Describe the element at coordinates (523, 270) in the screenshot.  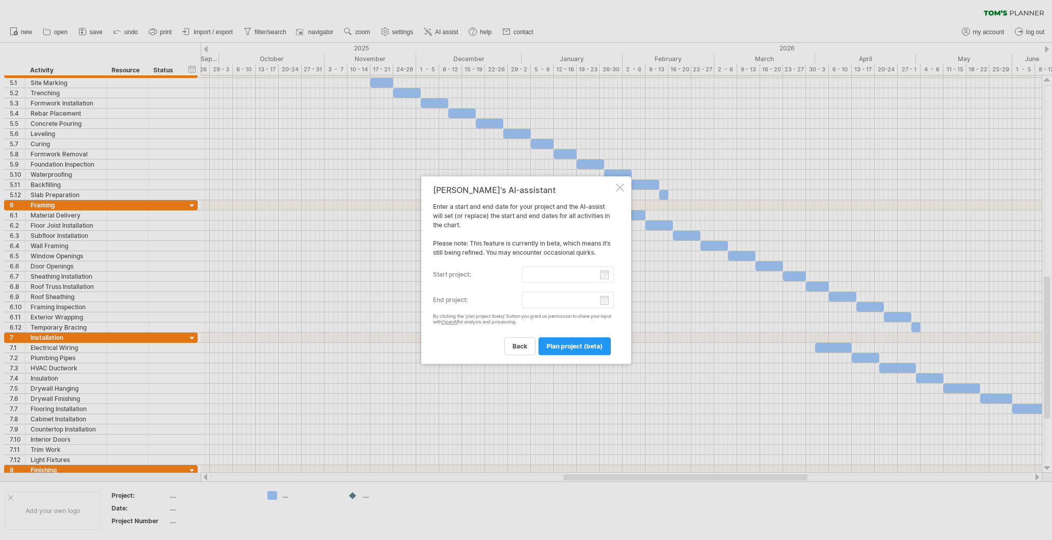
I see `div: Enter a start and end date for your project and the AI-assist will set (or replace) the start and...` at that location.